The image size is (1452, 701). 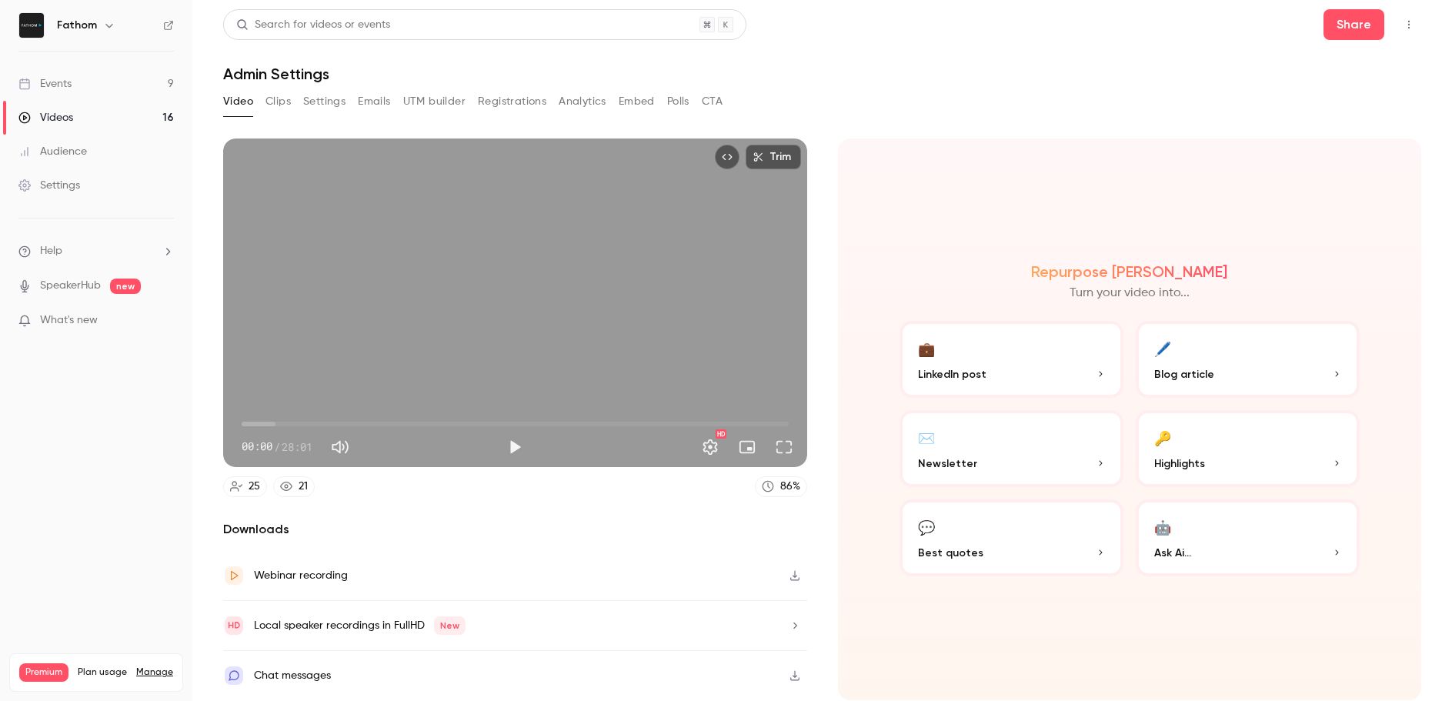 What do you see at coordinates (1011, 538) in the screenshot?
I see `button: 💬Best quotes` at bounding box center [1011, 538].